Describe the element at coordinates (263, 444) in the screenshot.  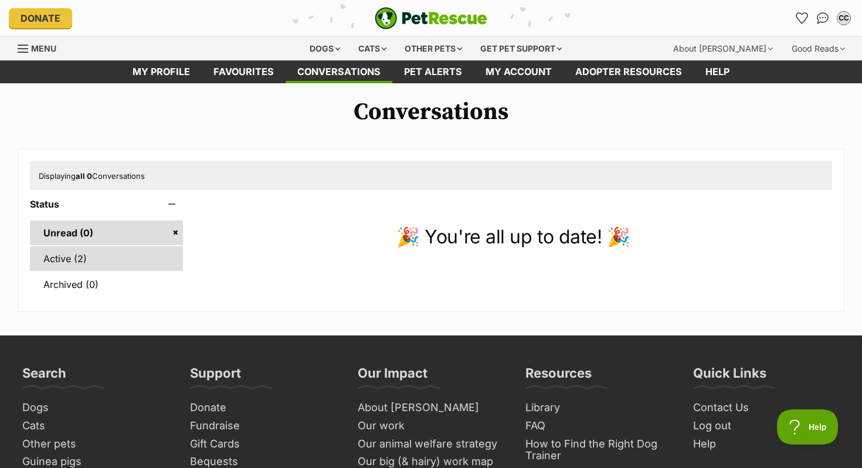
I see `a: Gift Cards` at that location.